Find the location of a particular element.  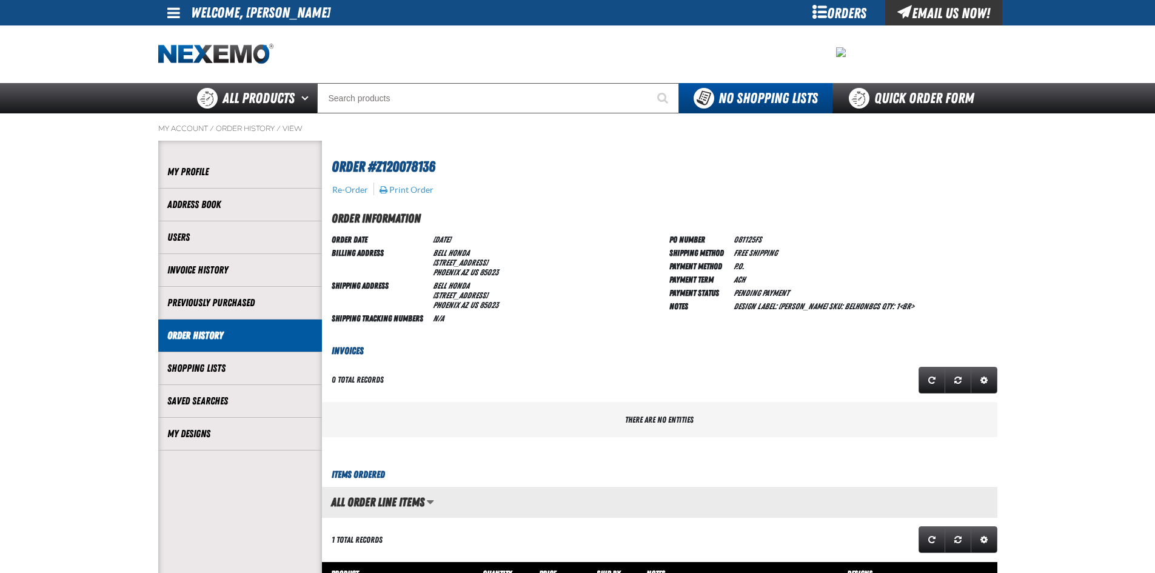

span: Pending payment is located at coordinates (761, 293).